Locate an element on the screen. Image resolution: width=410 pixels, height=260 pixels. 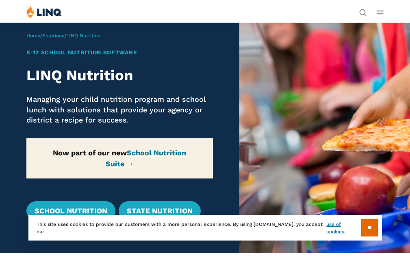
div: This site uses cookies to provide our customers with a more personal experience. By using [DOMAIN... is located at coordinates (205, 228).